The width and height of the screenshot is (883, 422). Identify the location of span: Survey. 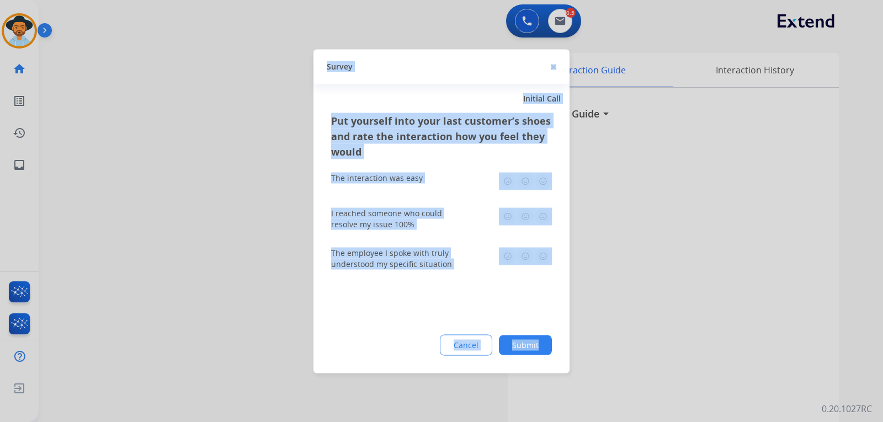
(340, 67).